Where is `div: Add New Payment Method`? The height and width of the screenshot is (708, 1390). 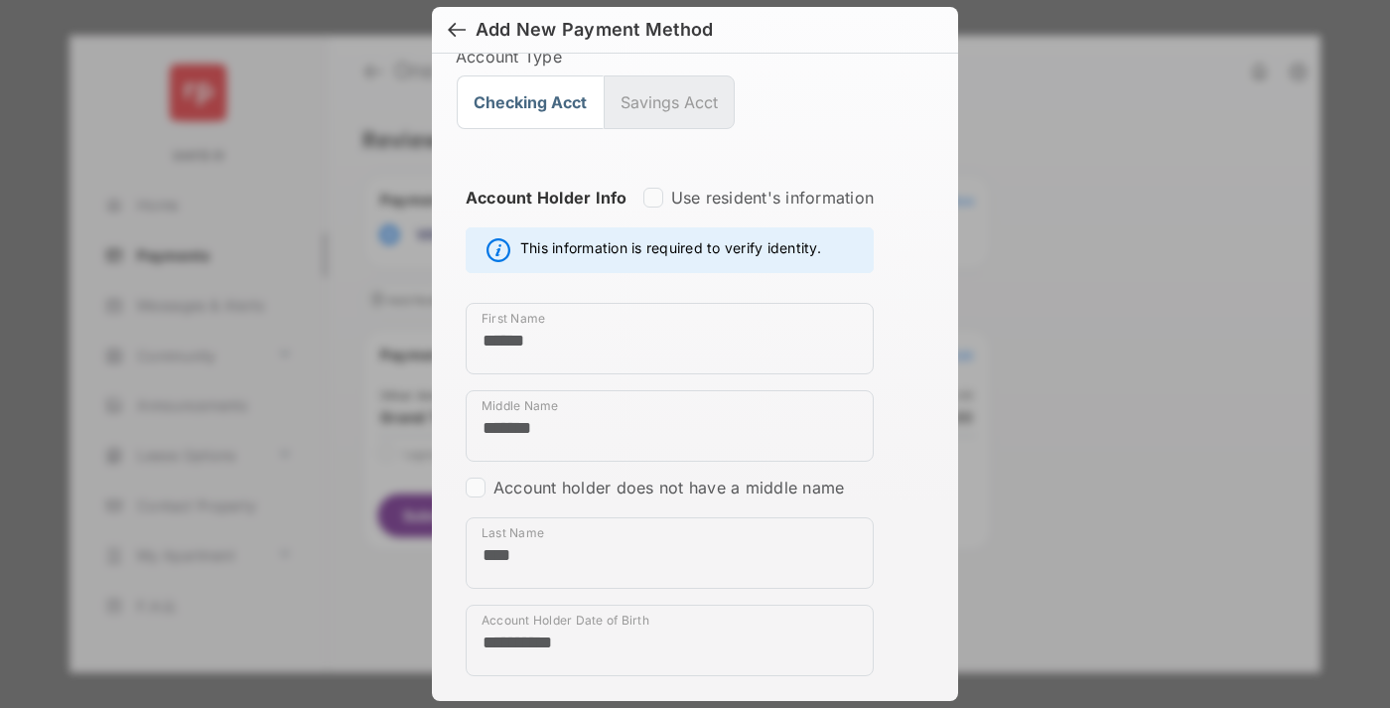
div: Add New Payment Method is located at coordinates (594, 30).